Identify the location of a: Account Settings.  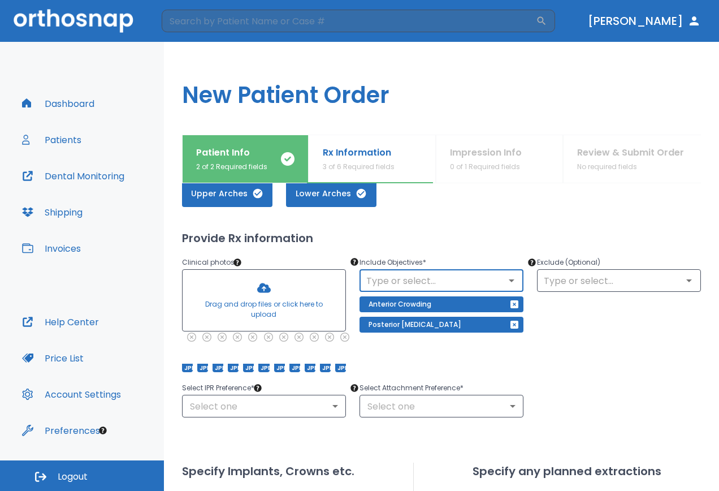
(71, 394).